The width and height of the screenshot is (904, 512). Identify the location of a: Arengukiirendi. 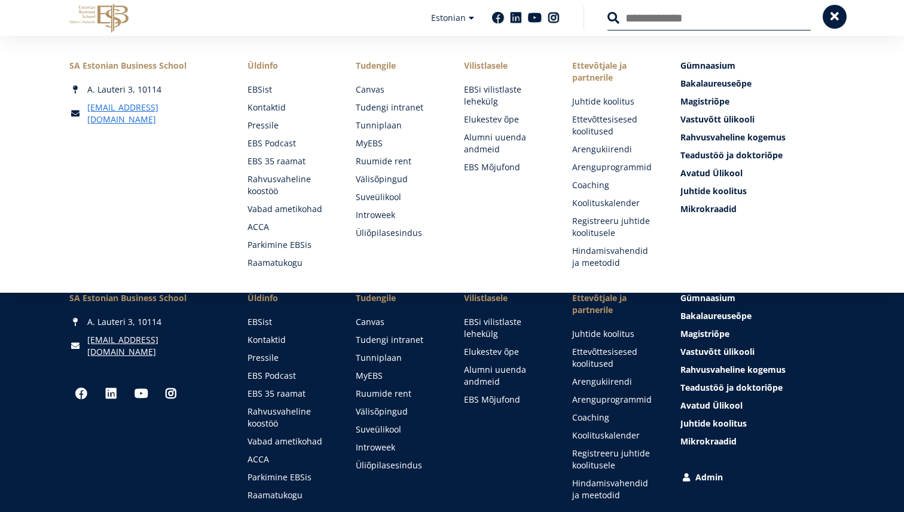
(614, 149).